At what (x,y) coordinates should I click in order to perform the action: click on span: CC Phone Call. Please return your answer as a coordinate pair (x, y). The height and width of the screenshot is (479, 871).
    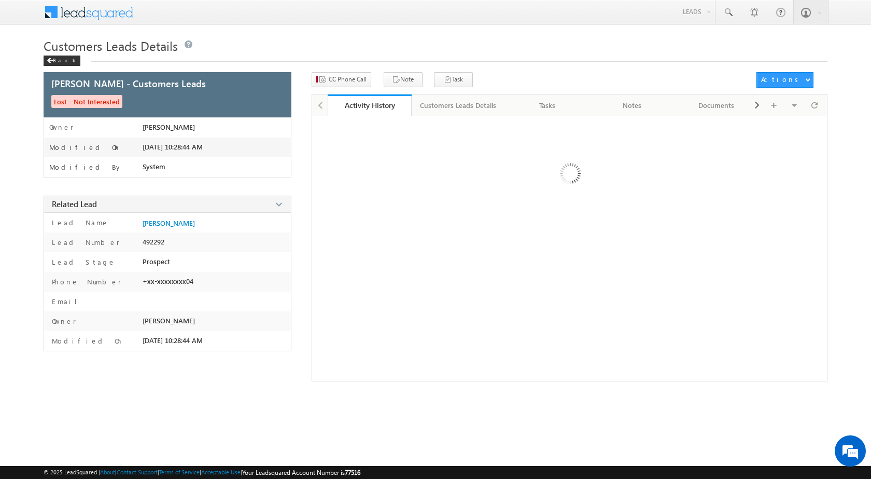
    Looking at the image, I should click on (347, 79).